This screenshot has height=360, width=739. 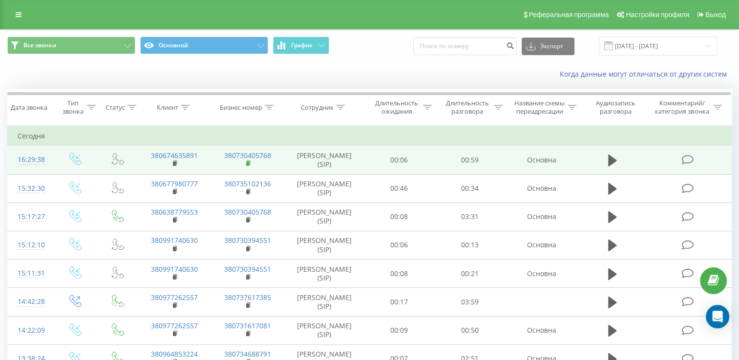 What do you see at coordinates (247, 184) in the screenshot?
I see `a: 380735102136` at bounding box center [247, 184].